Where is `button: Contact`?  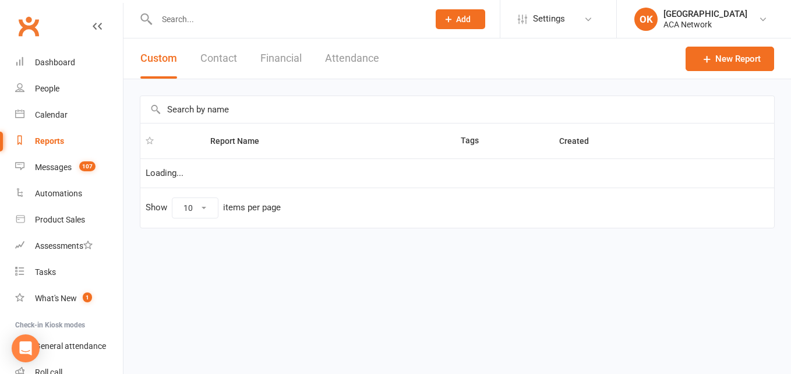 button: Contact is located at coordinates (218, 58).